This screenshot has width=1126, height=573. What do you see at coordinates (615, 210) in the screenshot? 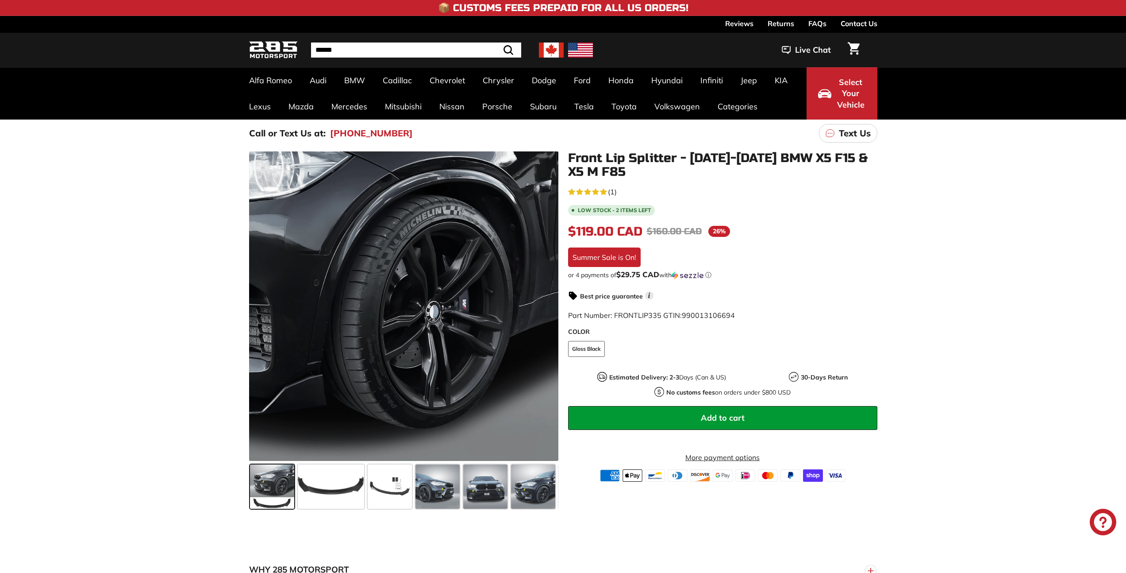
I see `span: Low stock - 2 items left` at bounding box center [615, 210].